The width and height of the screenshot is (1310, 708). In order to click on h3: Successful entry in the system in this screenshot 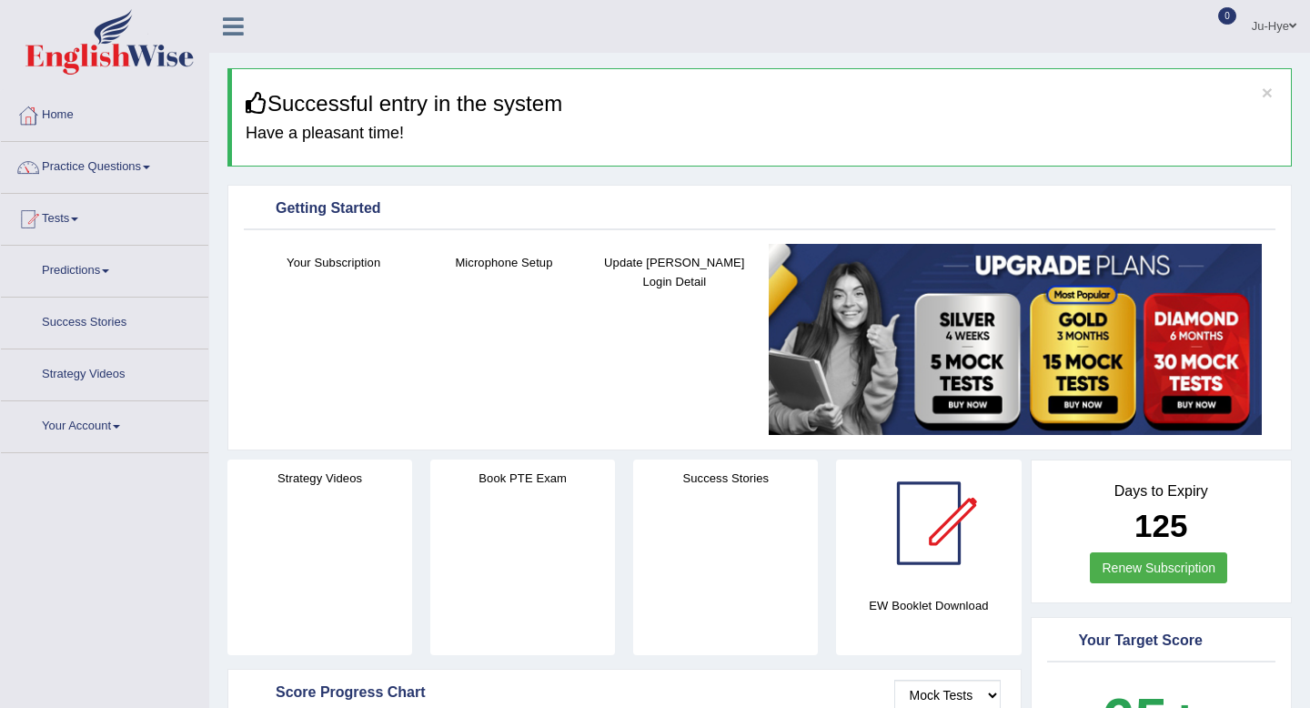, I will do `click(761, 104)`.